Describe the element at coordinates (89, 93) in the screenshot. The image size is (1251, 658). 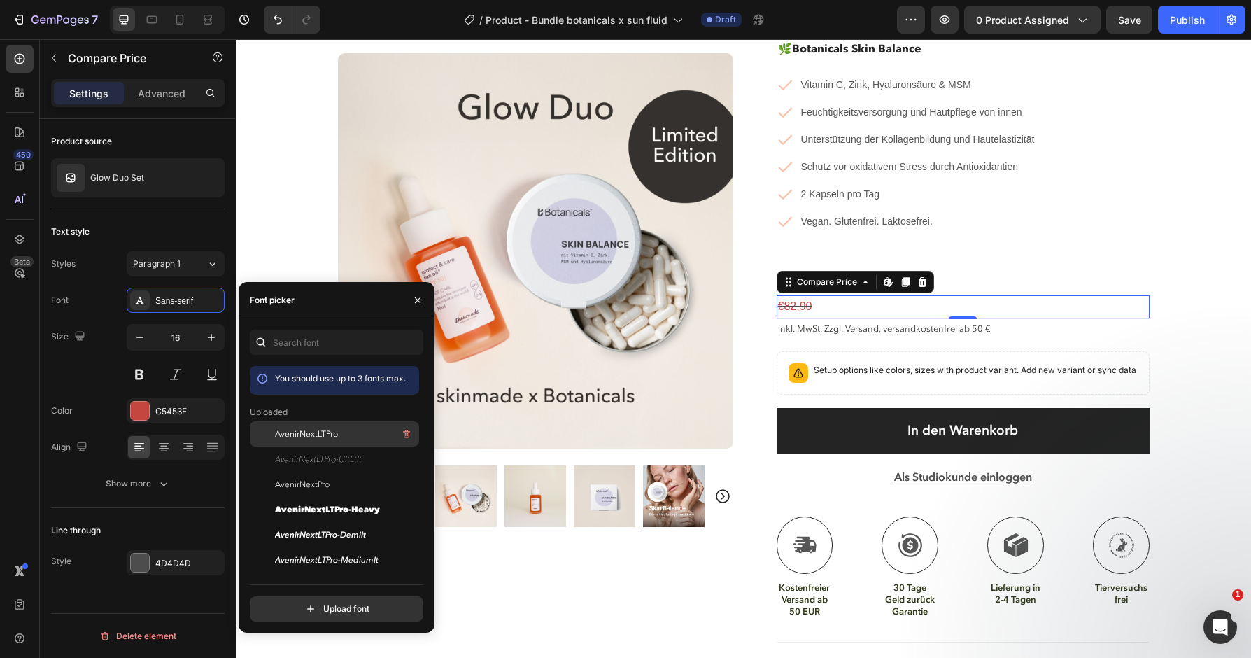
I see `p: Settings` at that location.